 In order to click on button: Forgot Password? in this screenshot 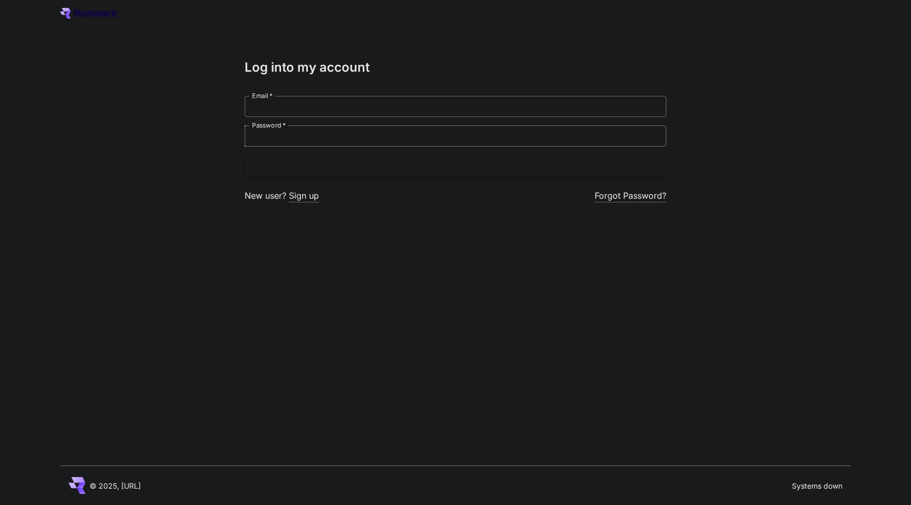, I will do `click(631, 196)`.